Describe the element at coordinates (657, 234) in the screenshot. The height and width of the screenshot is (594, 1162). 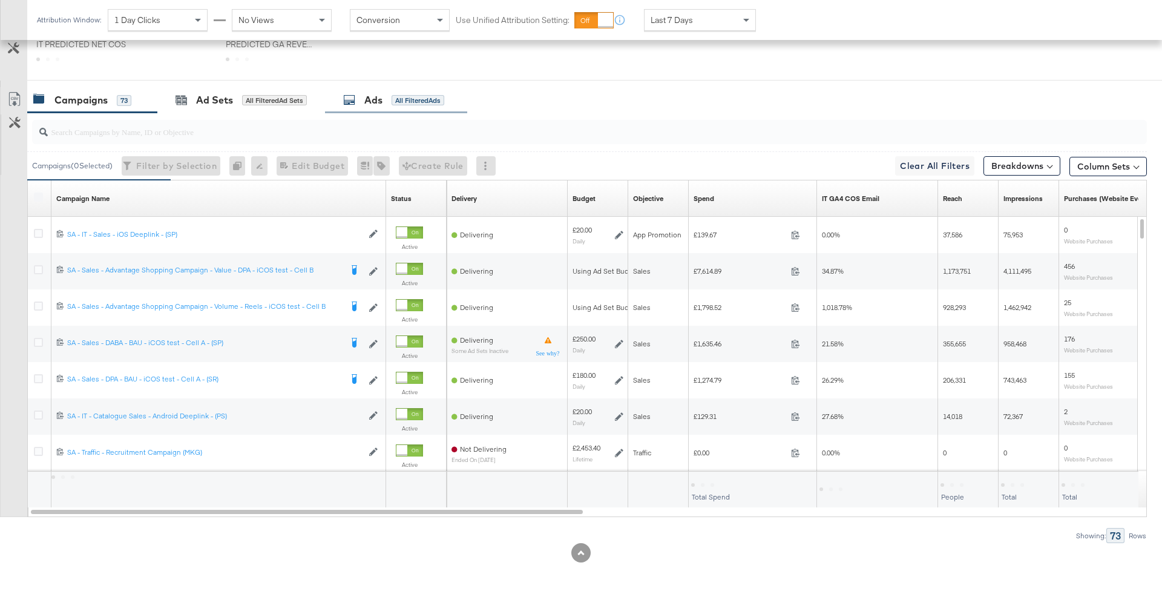
I see `span: App Promotion` at that location.